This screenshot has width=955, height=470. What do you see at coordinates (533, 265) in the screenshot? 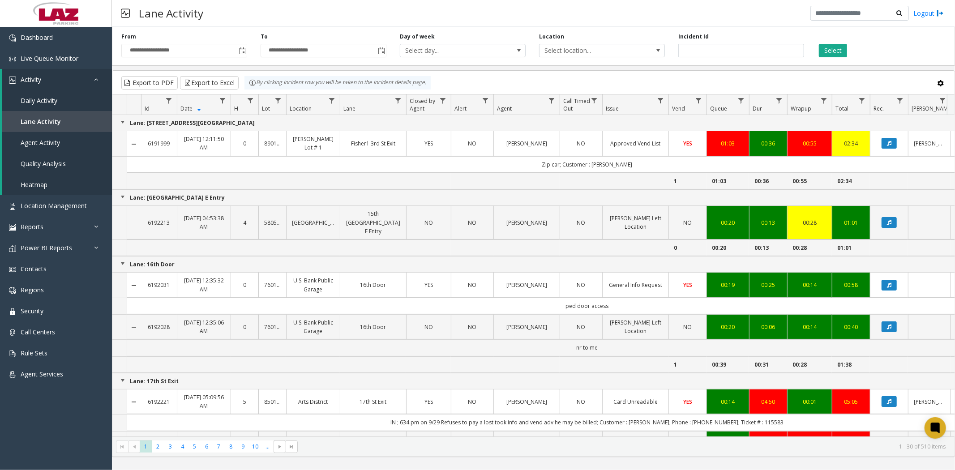
I see `div: Data table` at bounding box center [533, 265].